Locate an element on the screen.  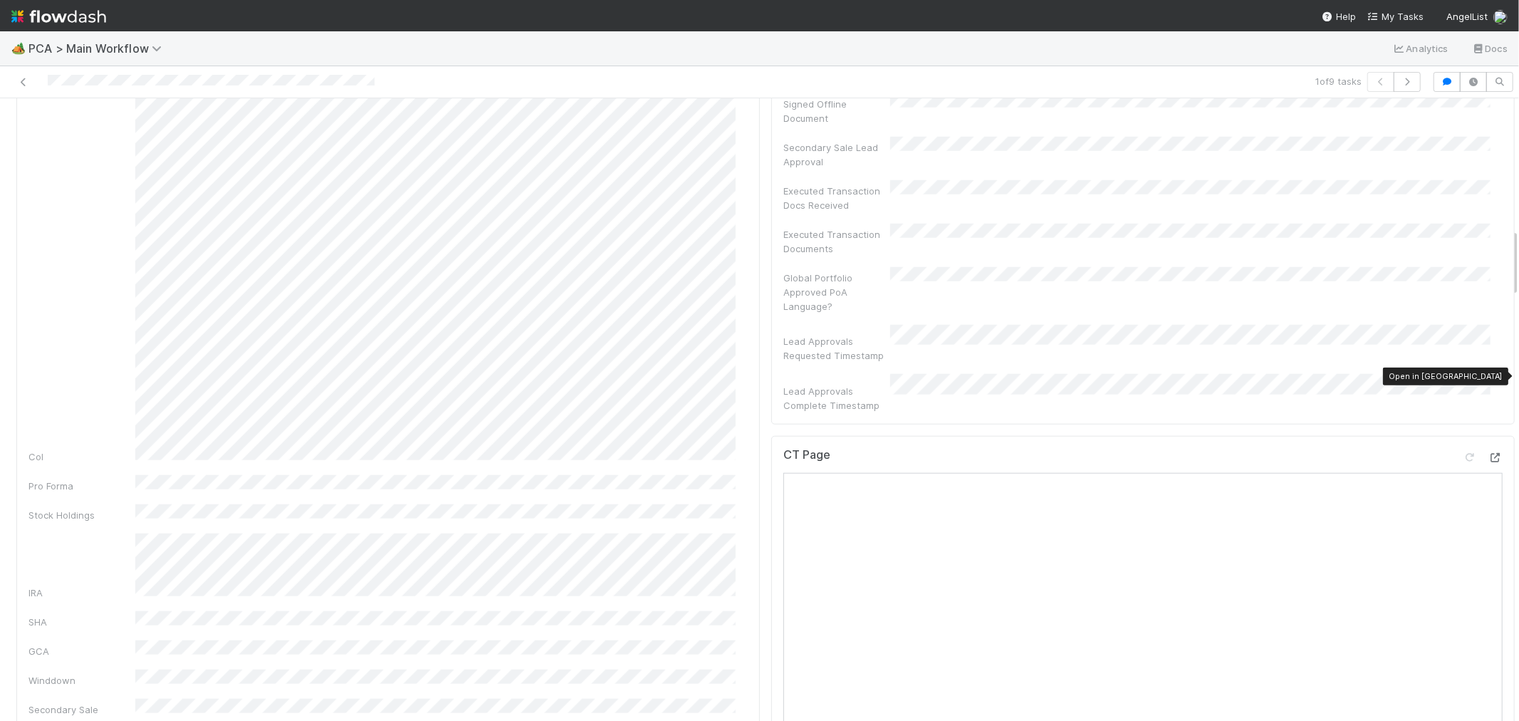
span: 1 of 9 tasks is located at coordinates (1338, 81).